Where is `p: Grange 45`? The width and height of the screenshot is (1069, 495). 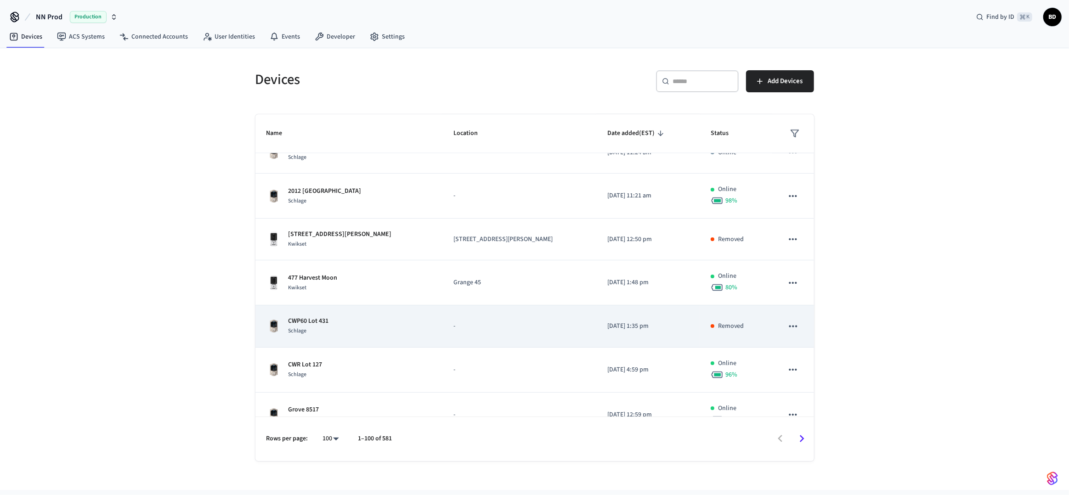 p: Grange 45 is located at coordinates (519, 282).